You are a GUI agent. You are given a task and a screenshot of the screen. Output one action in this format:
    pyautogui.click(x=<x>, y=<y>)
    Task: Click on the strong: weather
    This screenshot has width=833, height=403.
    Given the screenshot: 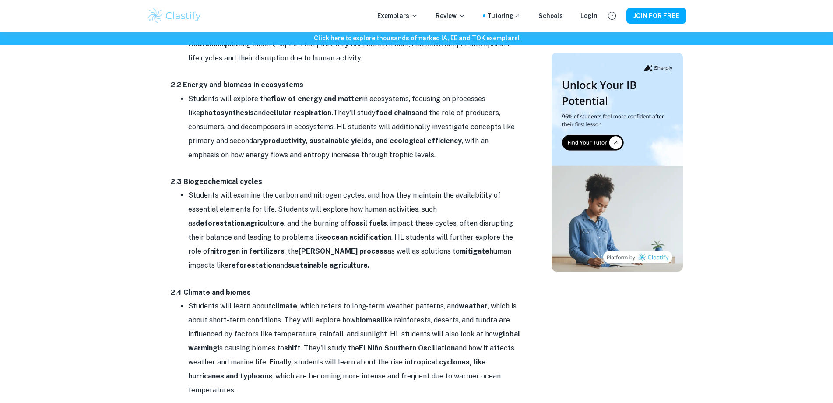 What is the action you would take?
    pyautogui.click(x=473, y=306)
    